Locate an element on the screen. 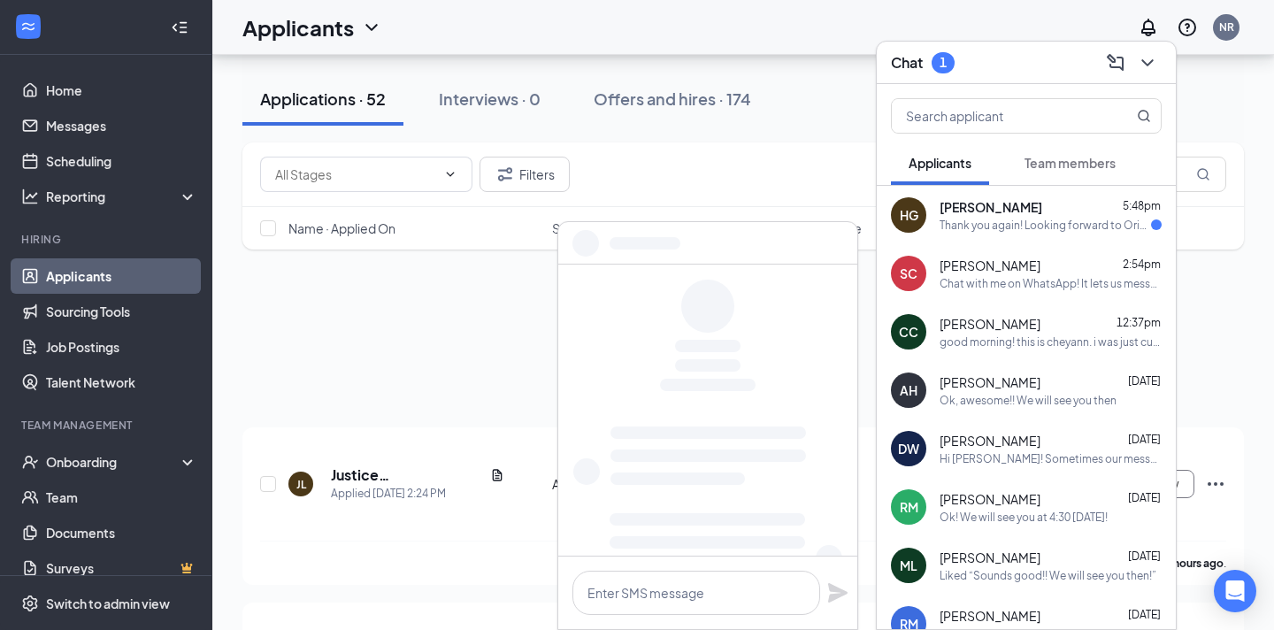  span: Applicants is located at coordinates (940, 163).